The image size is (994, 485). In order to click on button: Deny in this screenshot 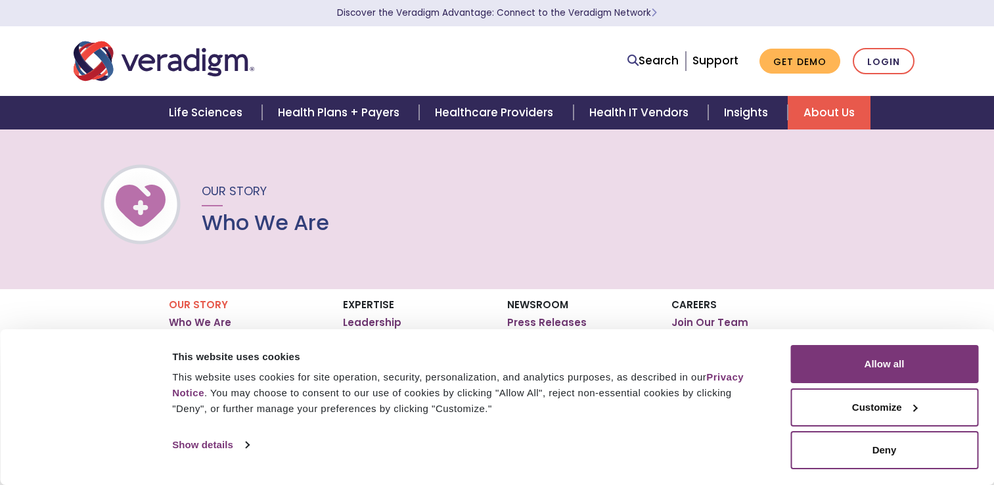, I will do `click(884, 450)`.